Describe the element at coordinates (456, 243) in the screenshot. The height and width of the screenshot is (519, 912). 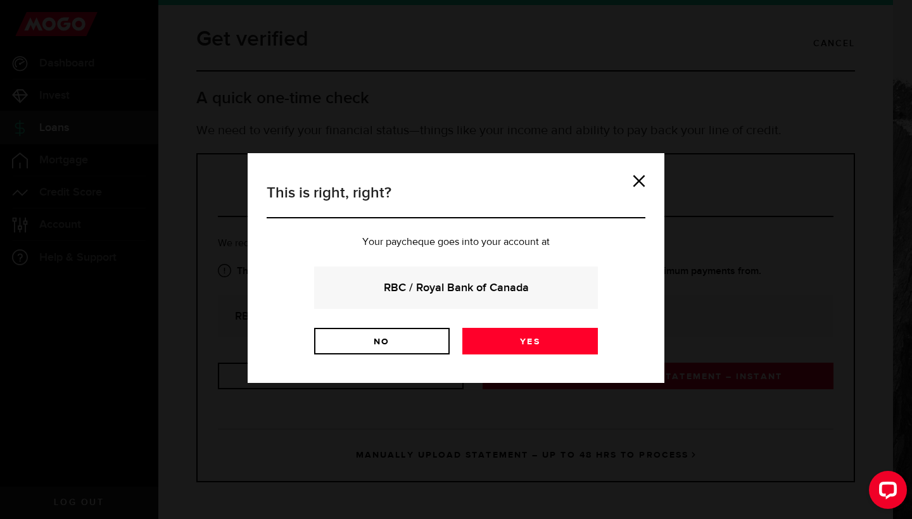
I see `p: Your paycheque goes into your account at` at that location.